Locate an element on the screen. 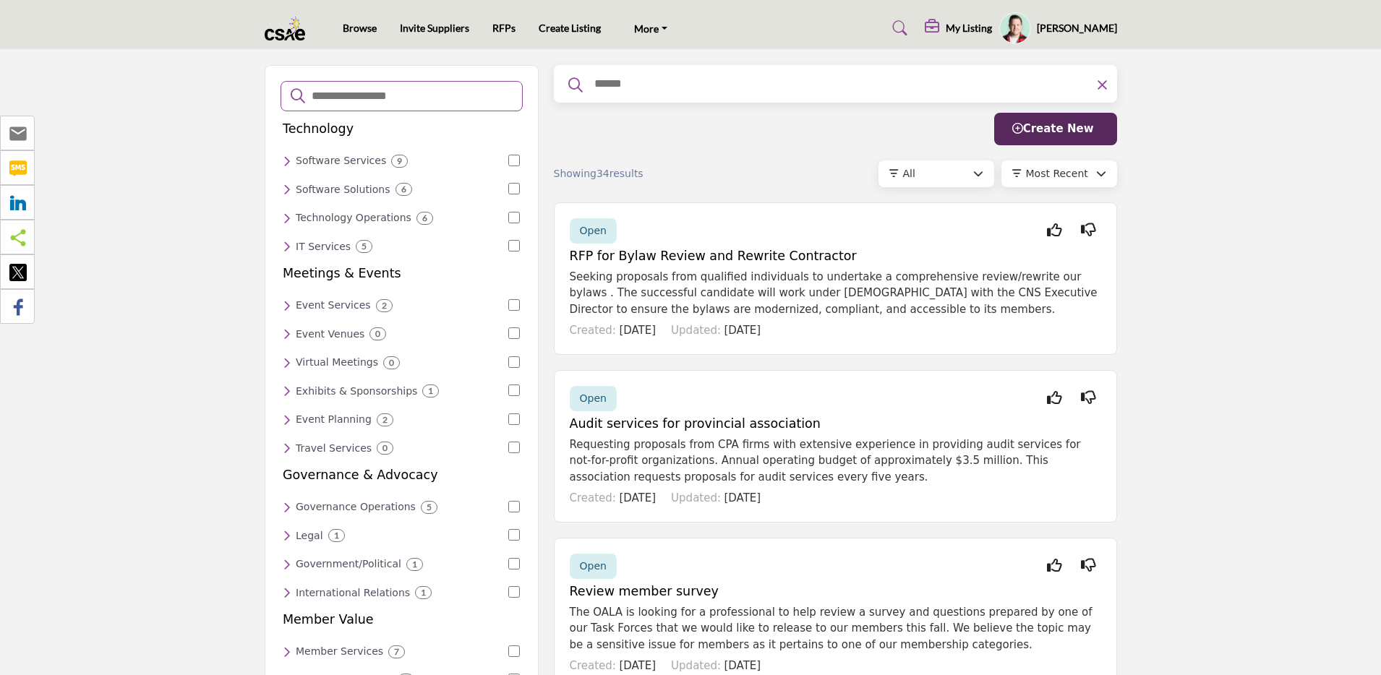  input: Select Legal is located at coordinates (514, 535).